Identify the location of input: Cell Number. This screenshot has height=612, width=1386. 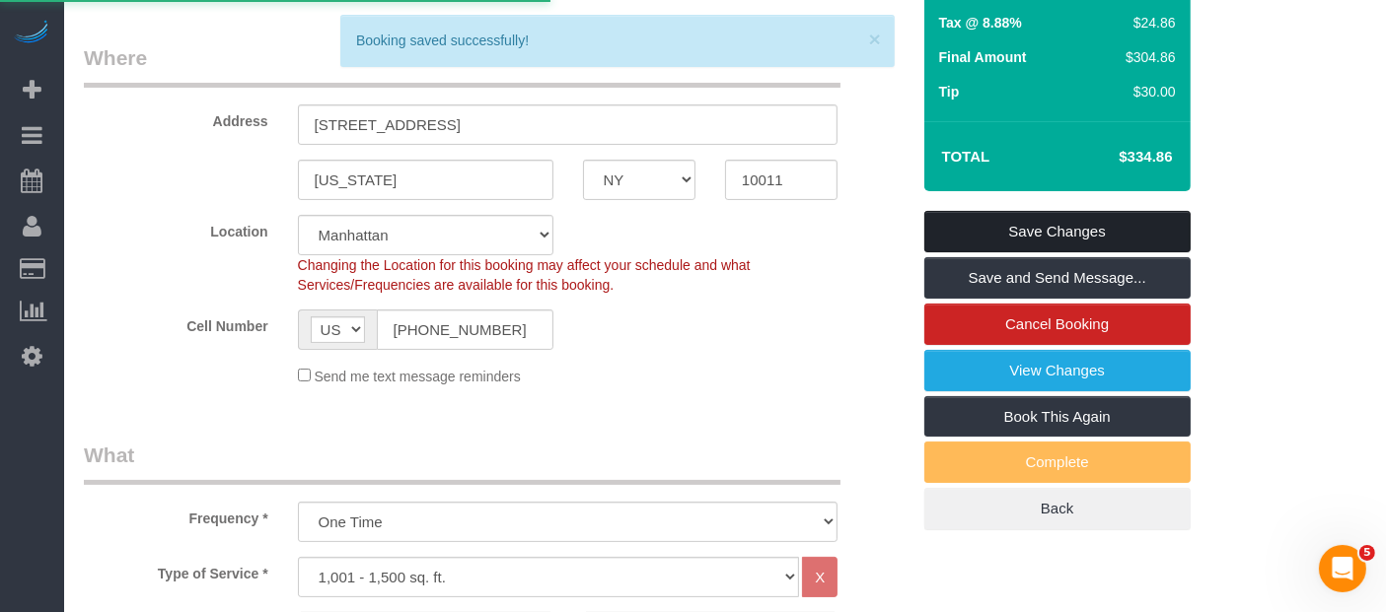
(464, 329).